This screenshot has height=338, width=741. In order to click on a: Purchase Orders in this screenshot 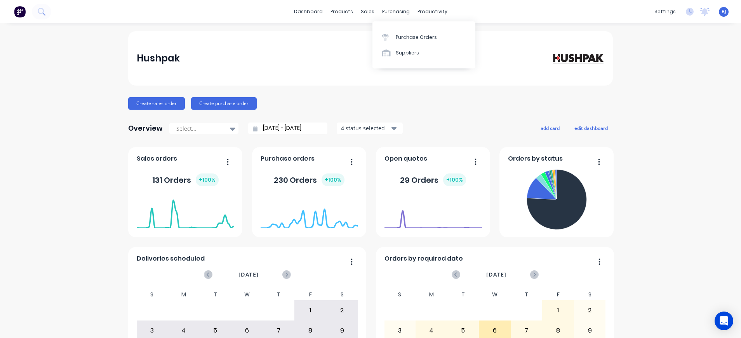, I will do `click(424, 37)`.